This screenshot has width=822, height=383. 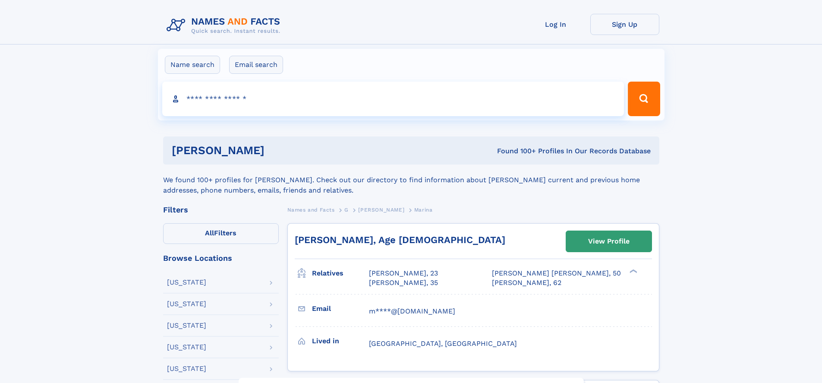 I want to click on div: View Profile, so click(x=609, y=241).